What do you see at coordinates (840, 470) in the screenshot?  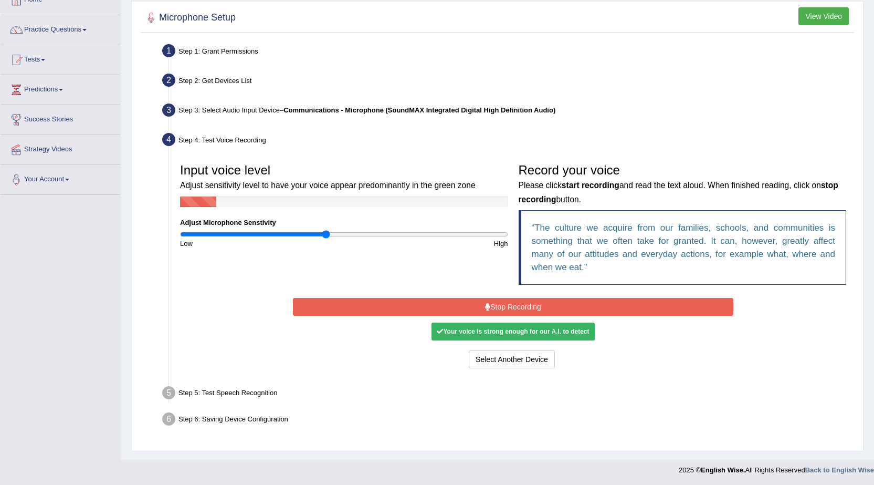 I see `a: Back to English Wise` at bounding box center [840, 470].